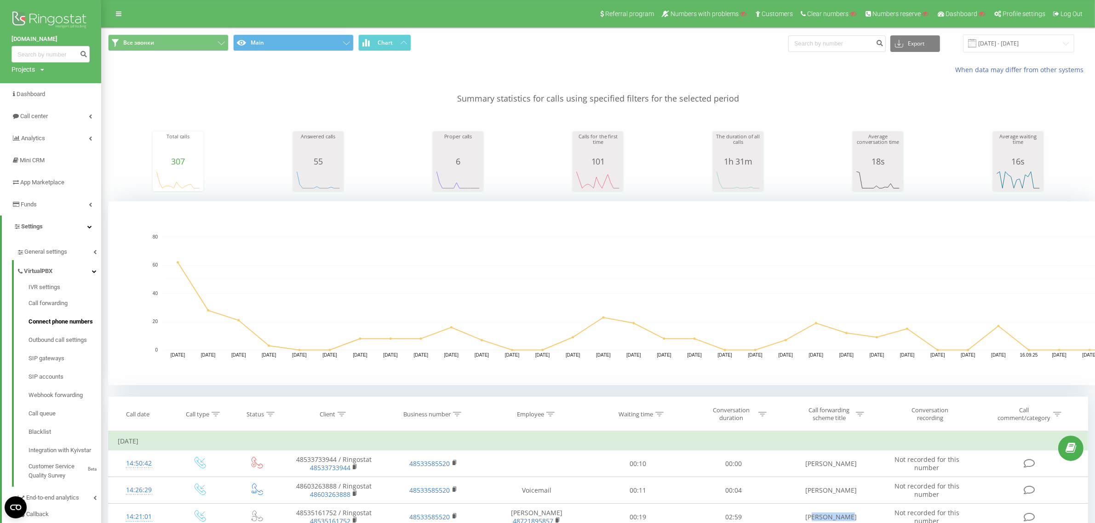 The image size is (1095, 523). What do you see at coordinates (1071, 14) in the screenshot?
I see `span: Log Out` at bounding box center [1071, 14].